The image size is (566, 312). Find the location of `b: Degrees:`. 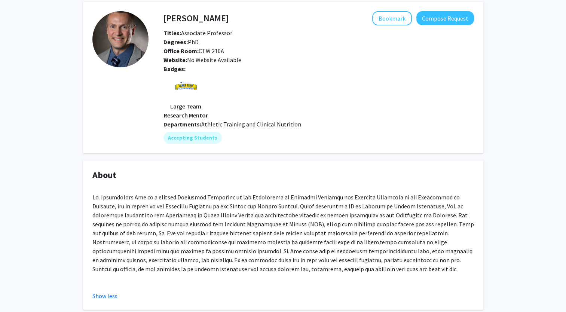

b: Degrees: is located at coordinates (176, 42).